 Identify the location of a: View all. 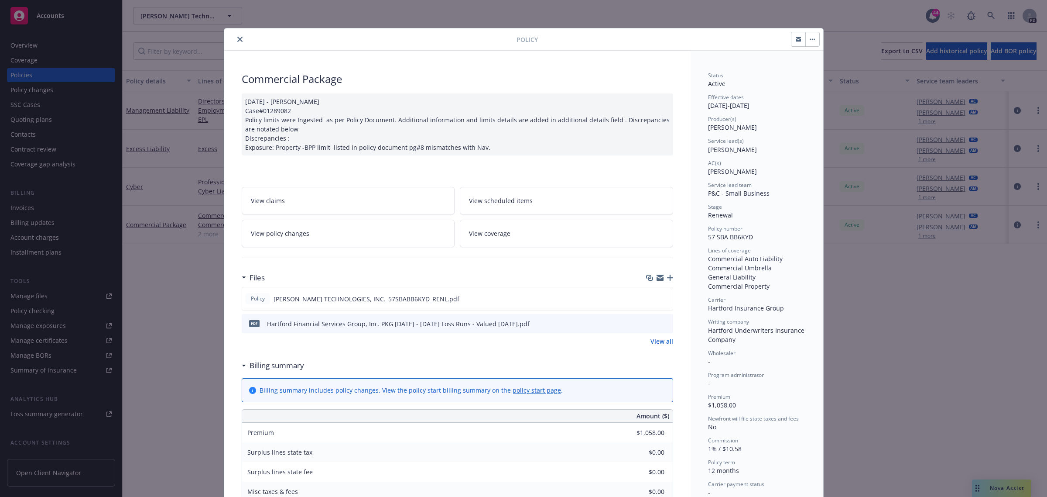
(662, 341).